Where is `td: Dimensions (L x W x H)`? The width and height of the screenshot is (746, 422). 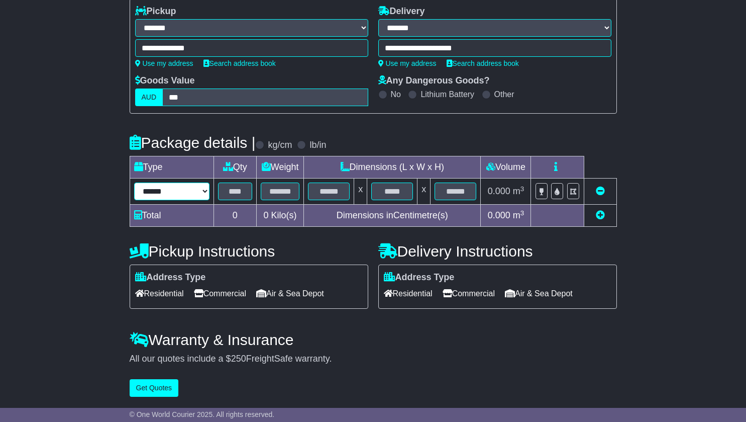 td: Dimensions (L x W x H) is located at coordinates (392, 167).